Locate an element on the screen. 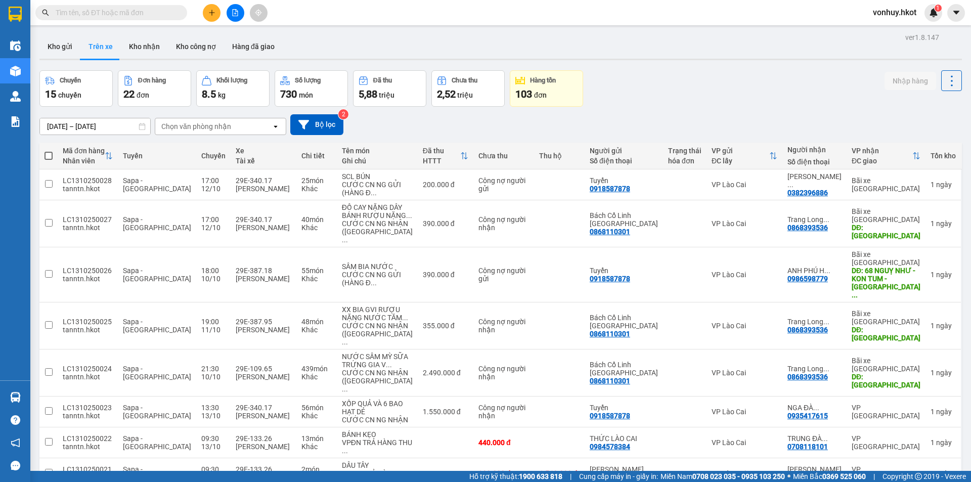 The image size is (971, 482). div: Chọn văn phòng nhận is located at coordinates (196, 126).